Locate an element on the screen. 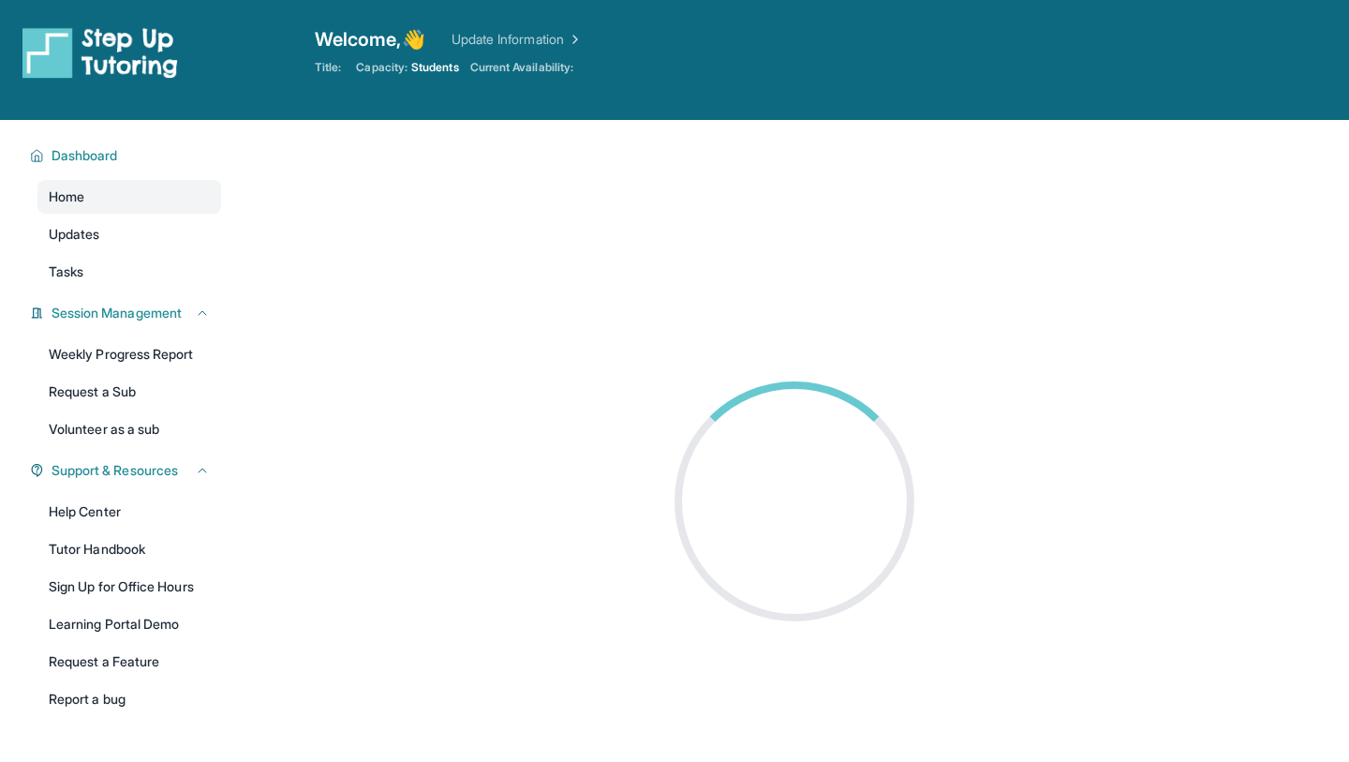 This screenshot has height=762, width=1349. button: Support & Resources is located at coordinates (127, 470).